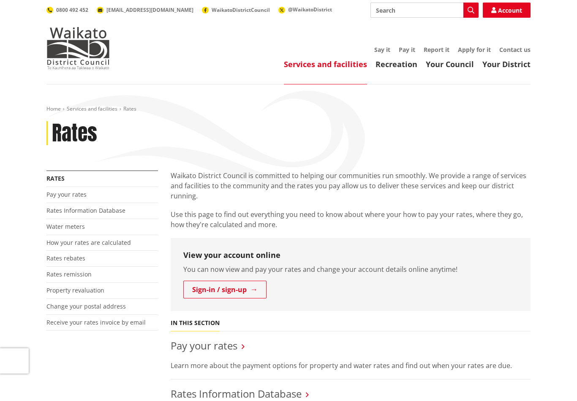  What do you see at coordinates (130, 109) in the screenshot?
I see `span: Rates` at bounding box center [130, 109].